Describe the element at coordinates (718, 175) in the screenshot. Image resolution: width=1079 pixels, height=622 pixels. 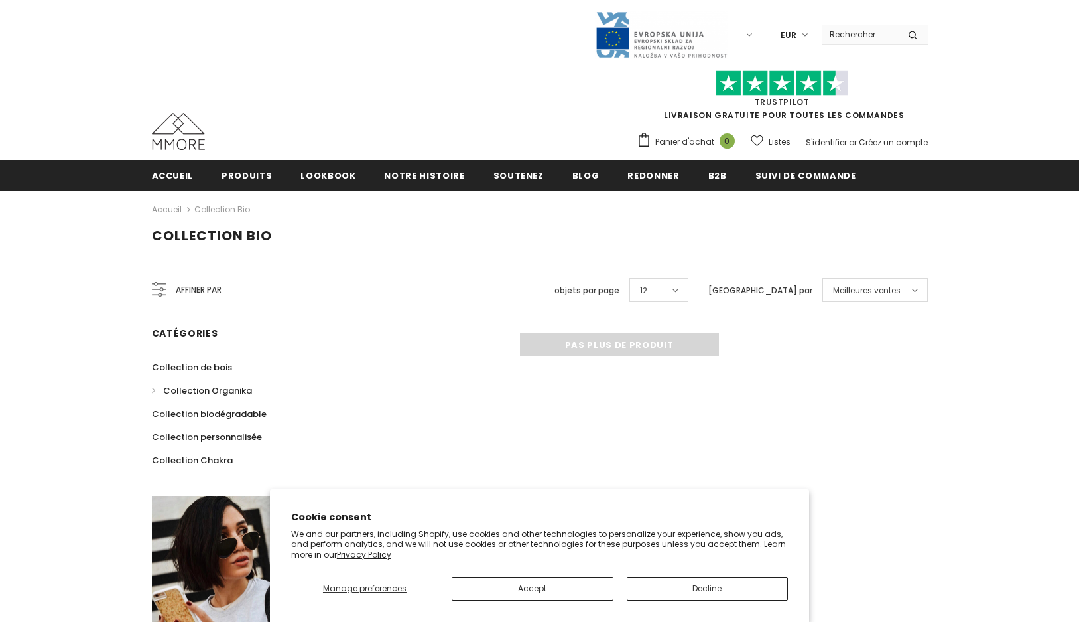
I see `span: B2B` at that location.